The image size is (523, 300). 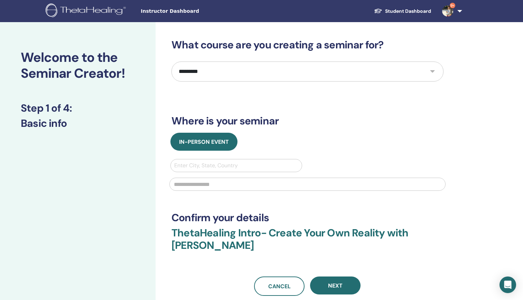 What do you see at coordinates (78, 65) in the screenshot?
I see `h2: Welcome to the Seminar Creator!` at bounding box center [78, 65].